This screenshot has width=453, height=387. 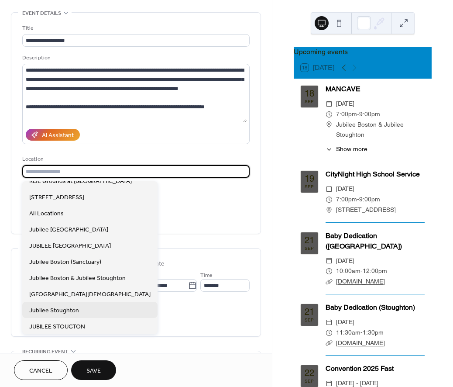 I want to click on span: 11:30am, so click(x=349, y=333).